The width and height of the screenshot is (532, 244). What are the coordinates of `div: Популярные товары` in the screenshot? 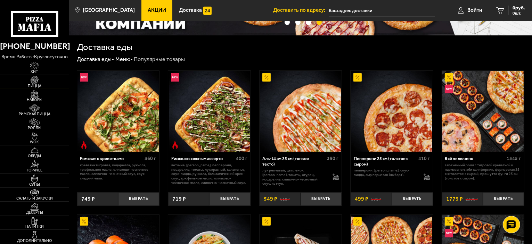 It's located at (159, 59).